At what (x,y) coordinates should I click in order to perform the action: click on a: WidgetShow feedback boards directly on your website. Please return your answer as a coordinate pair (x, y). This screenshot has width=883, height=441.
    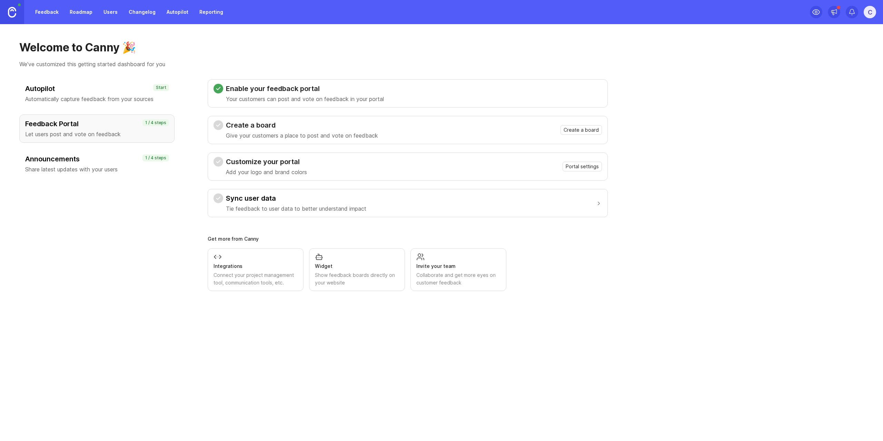
    Looking at the image, I should click on (357, 270).